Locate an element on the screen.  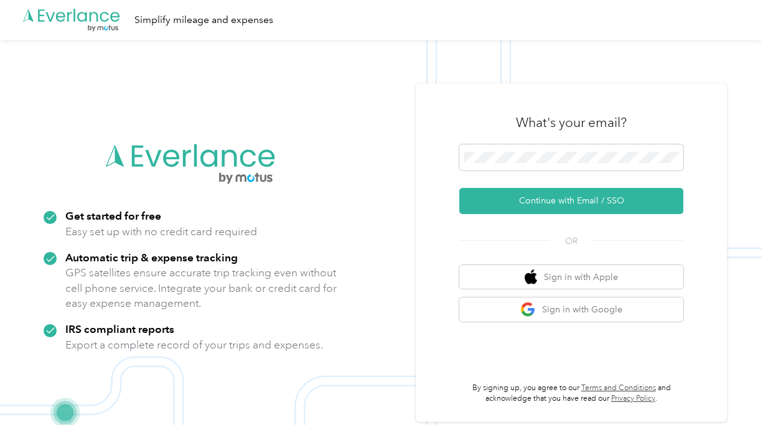
div: Simplify mileage and expenses is located at coordinates (204, 20).